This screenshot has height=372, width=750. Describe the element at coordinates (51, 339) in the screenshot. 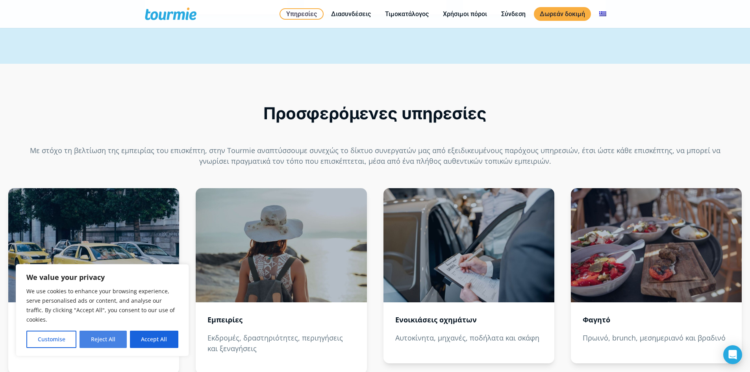

I see `button: Customise` at that location.